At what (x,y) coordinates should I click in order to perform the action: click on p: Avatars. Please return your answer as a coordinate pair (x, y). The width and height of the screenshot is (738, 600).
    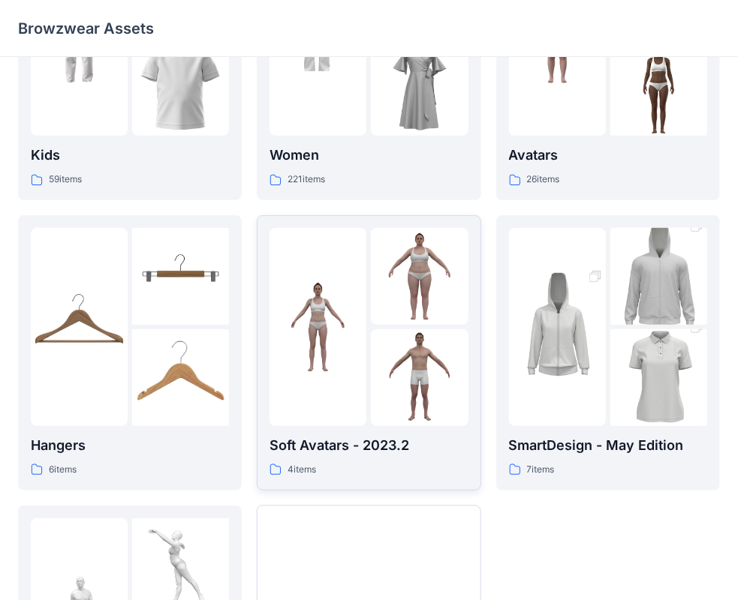
    Looking at the image, I should click on (608, 155).